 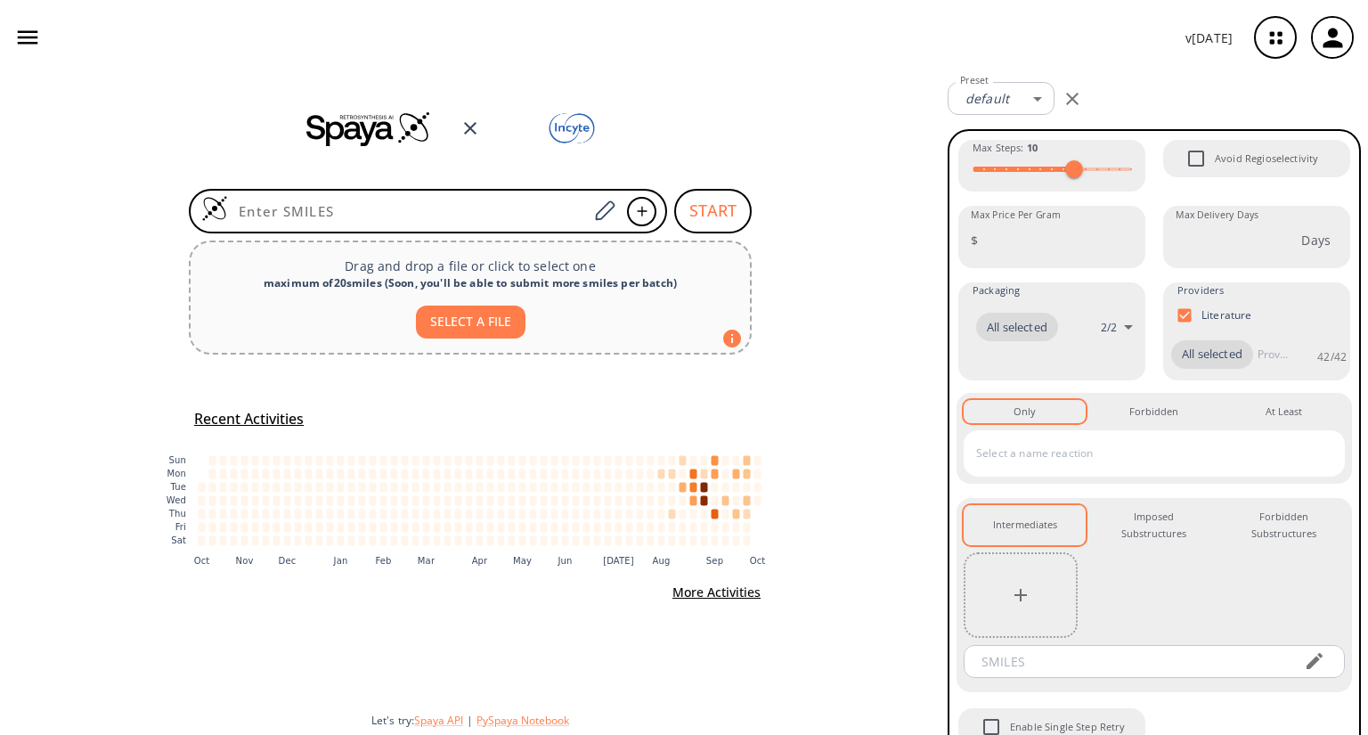 I want to click on div: Forbidden Substructures, so click(x=1284, y=525).